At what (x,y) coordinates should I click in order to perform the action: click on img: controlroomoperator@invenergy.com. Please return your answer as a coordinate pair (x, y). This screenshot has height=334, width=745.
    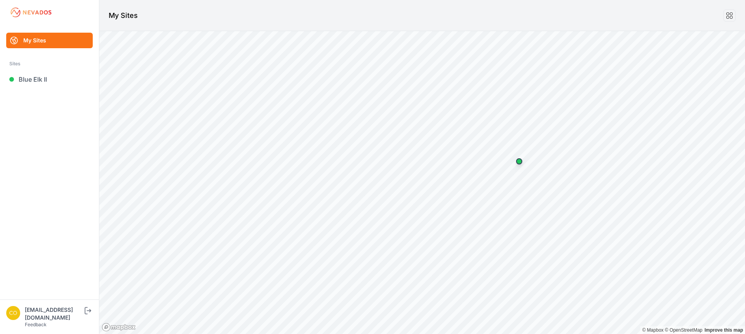
    Looking at the image, I should click on (13, 313).